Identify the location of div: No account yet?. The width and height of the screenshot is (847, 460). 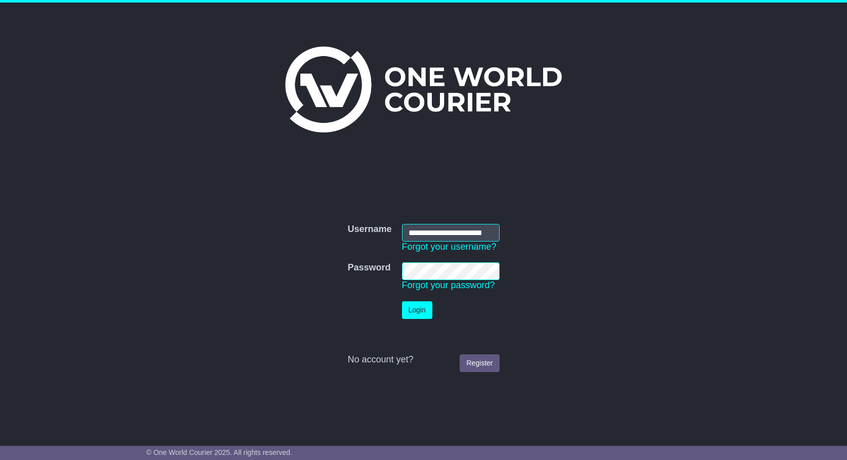
(423, 360).